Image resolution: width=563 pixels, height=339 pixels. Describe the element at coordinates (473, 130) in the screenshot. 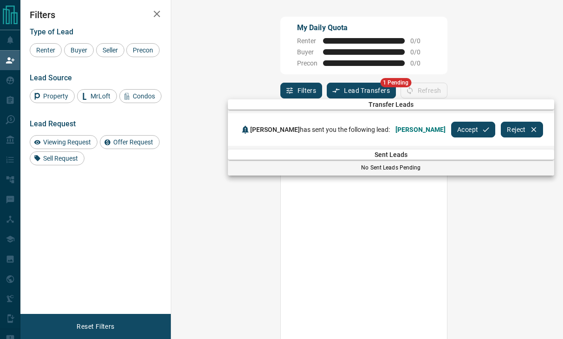

I see `button: Accept` at that location.